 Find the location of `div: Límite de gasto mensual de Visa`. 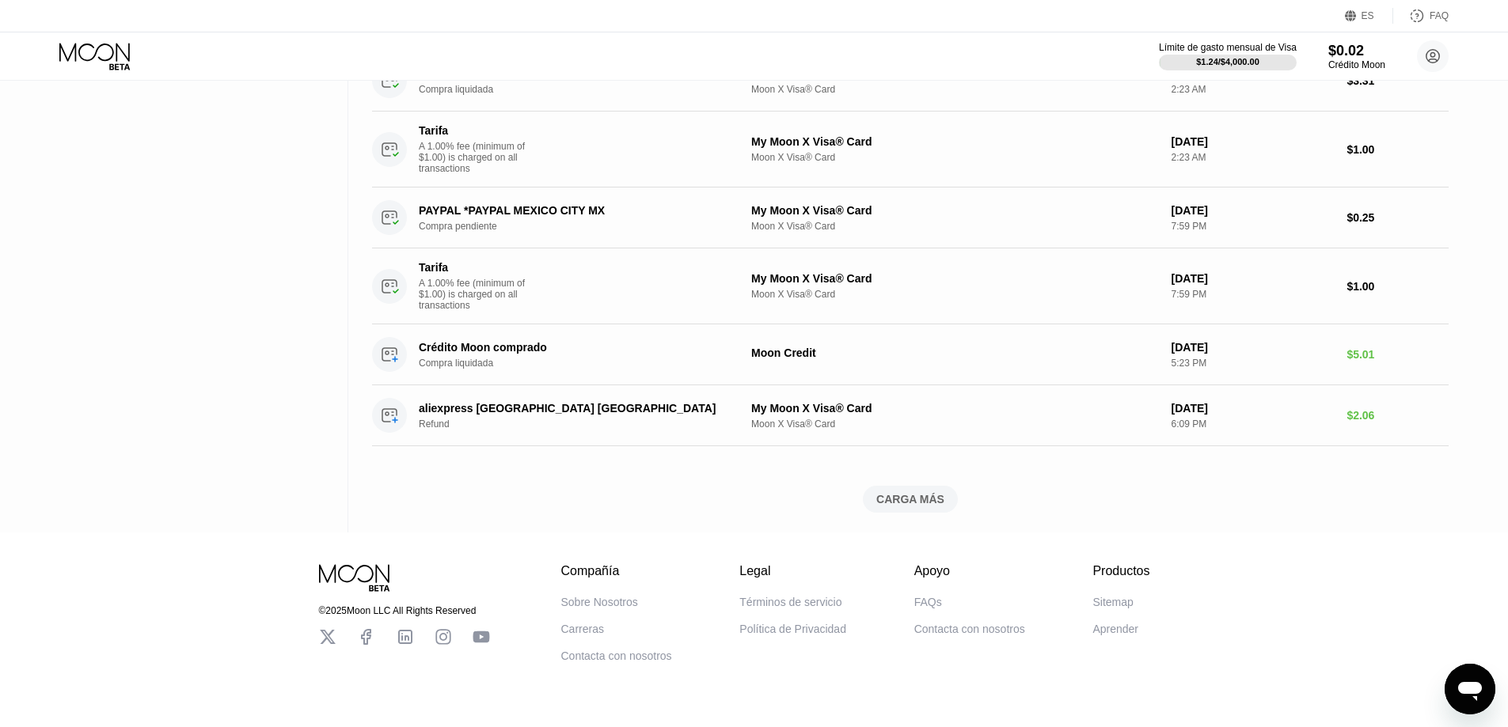

div: Límite de gasto mensual de Visa is located at coordinates (1228, 47).